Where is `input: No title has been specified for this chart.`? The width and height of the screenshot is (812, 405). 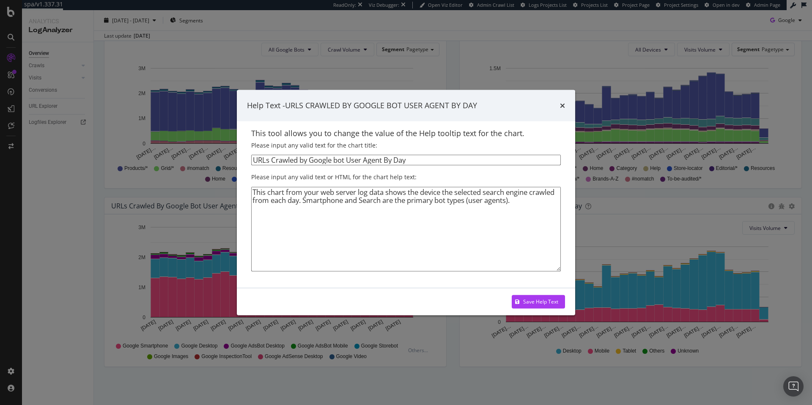 input: No title has been specified for this chart. is located at coordinates (406, 160).